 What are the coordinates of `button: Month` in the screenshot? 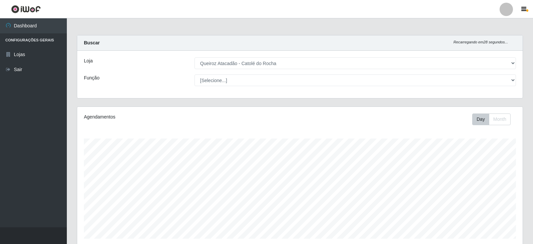 It's located at (499, 119).